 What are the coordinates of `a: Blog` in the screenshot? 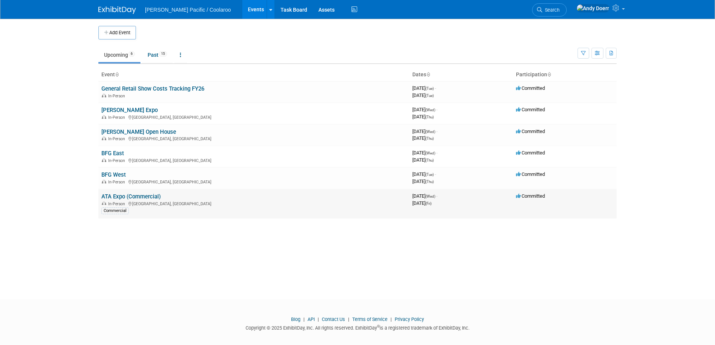 It's located at (295, 319).